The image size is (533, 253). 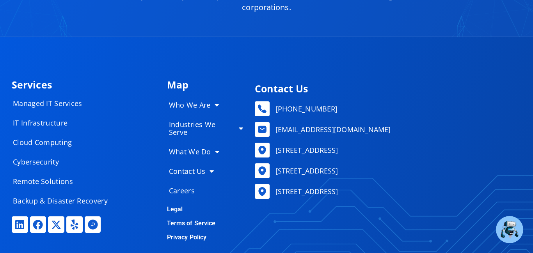 I want to click on a: Backup & Disaster Recovery, so click(x=64, y=201).